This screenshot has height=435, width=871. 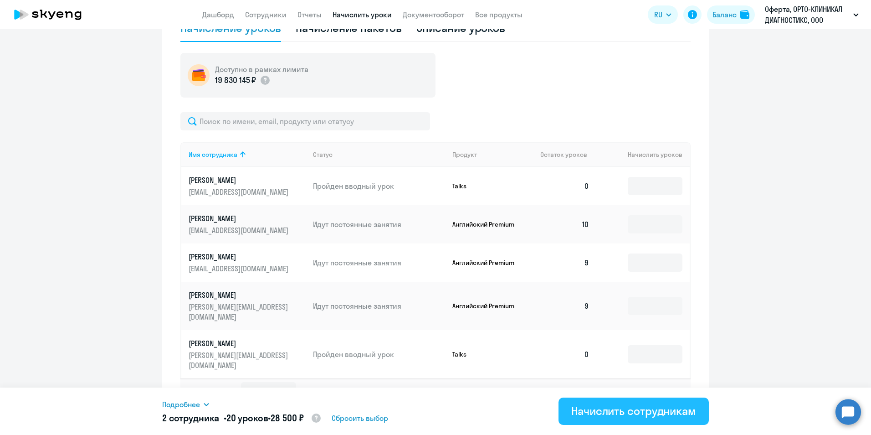 I want to click on button: RU, so click(x=663, y=15).